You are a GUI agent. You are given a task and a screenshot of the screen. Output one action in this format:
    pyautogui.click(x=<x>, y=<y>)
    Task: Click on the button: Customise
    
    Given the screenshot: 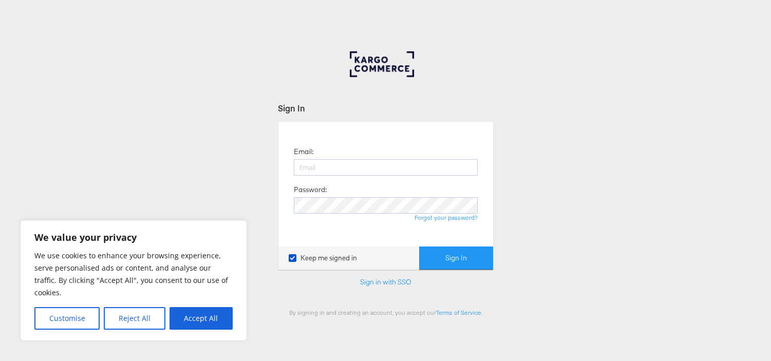 What is the action you would take?
    pyautogui.click(x=67, y=318)
    